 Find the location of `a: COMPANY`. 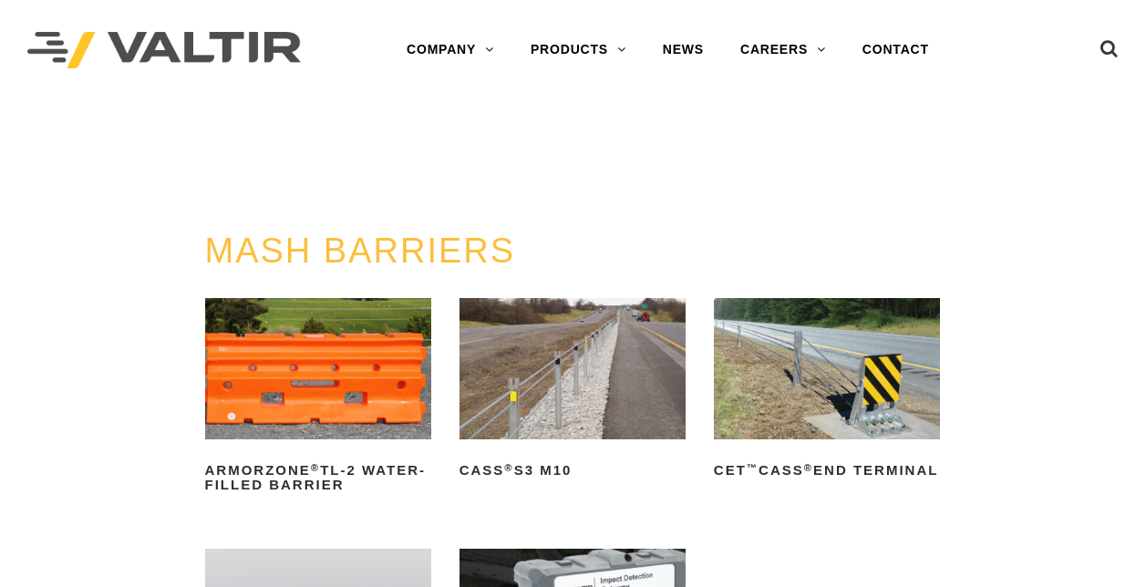

a: COMPANY is located at coordinates (450, 50).